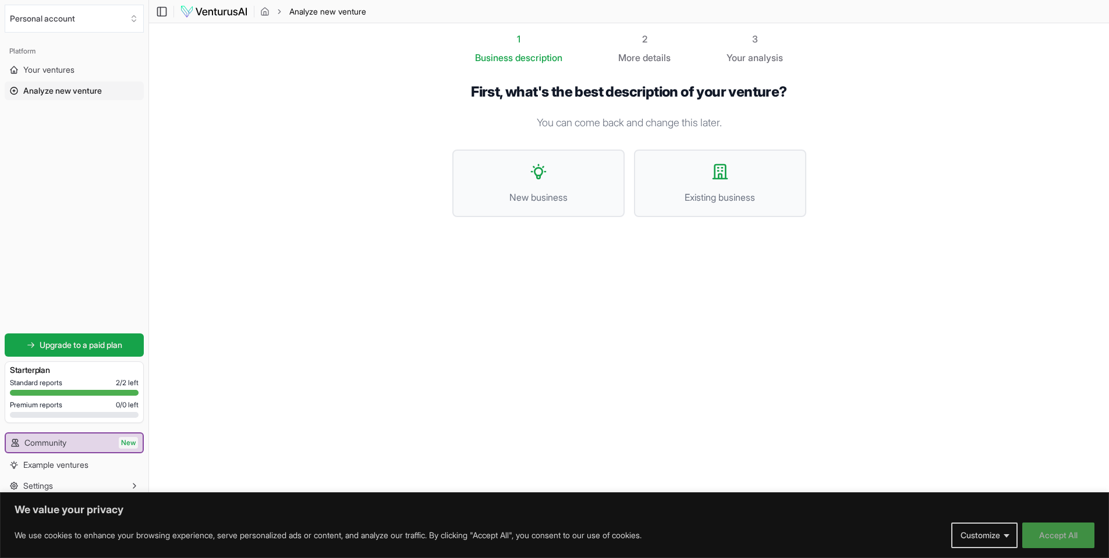 Image resolution: width=1109 pixels, height=558 pixels. I want to click on button: Settings, so click(74, 486).